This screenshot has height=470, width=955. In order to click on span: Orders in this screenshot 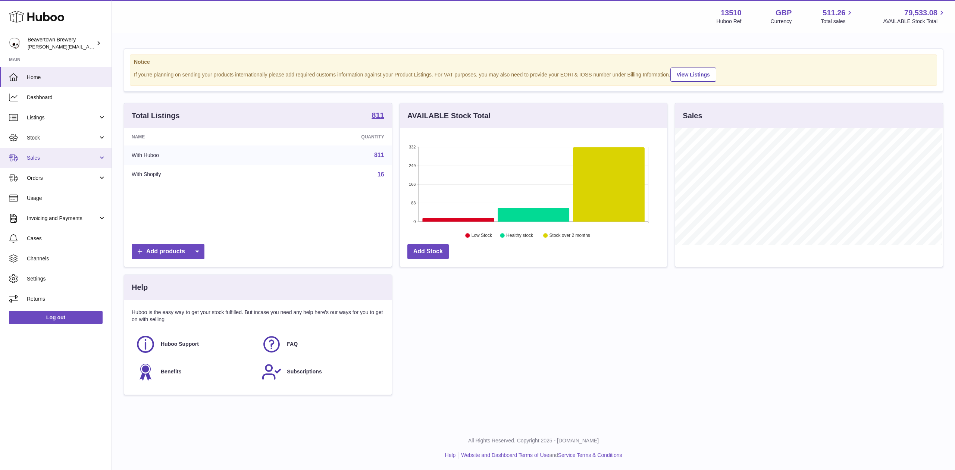, I will do `click(62, 178)`.